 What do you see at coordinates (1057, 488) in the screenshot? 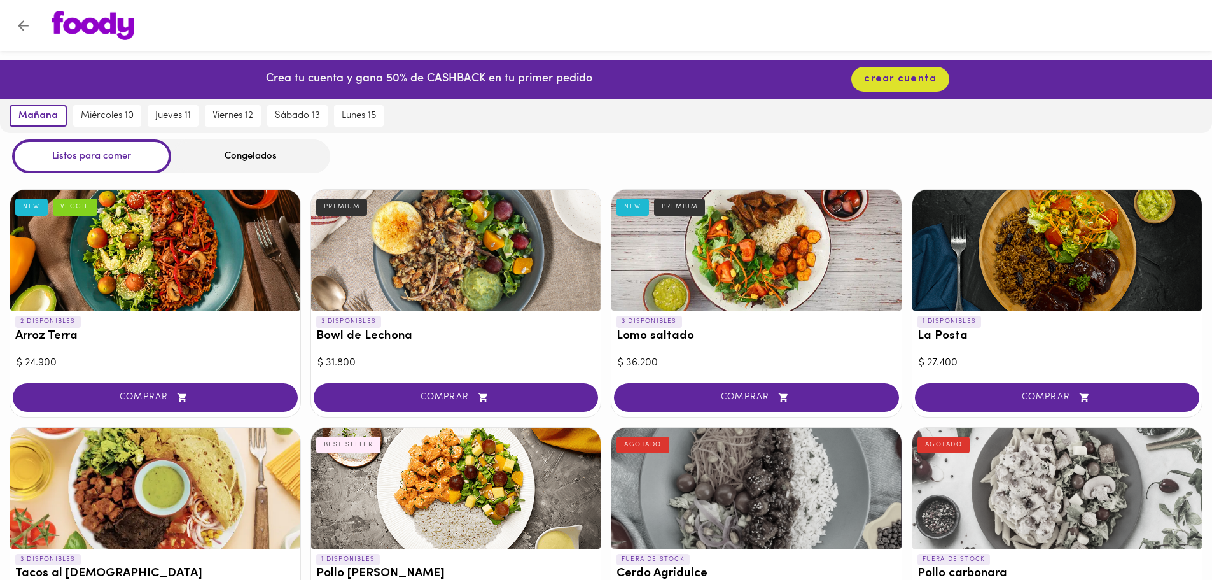
I see `div: Pollo carbonara` at bounding box center [1057, 488].